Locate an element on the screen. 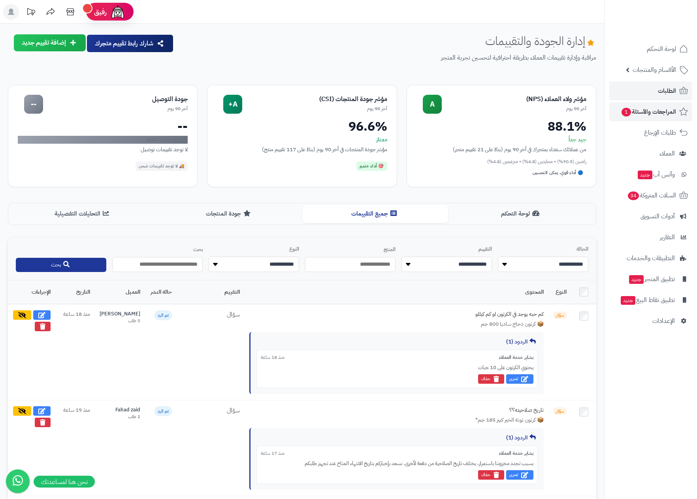 This screenshot has height=499, width=697. div: 2 طلب is located at coordinates (120, 417).